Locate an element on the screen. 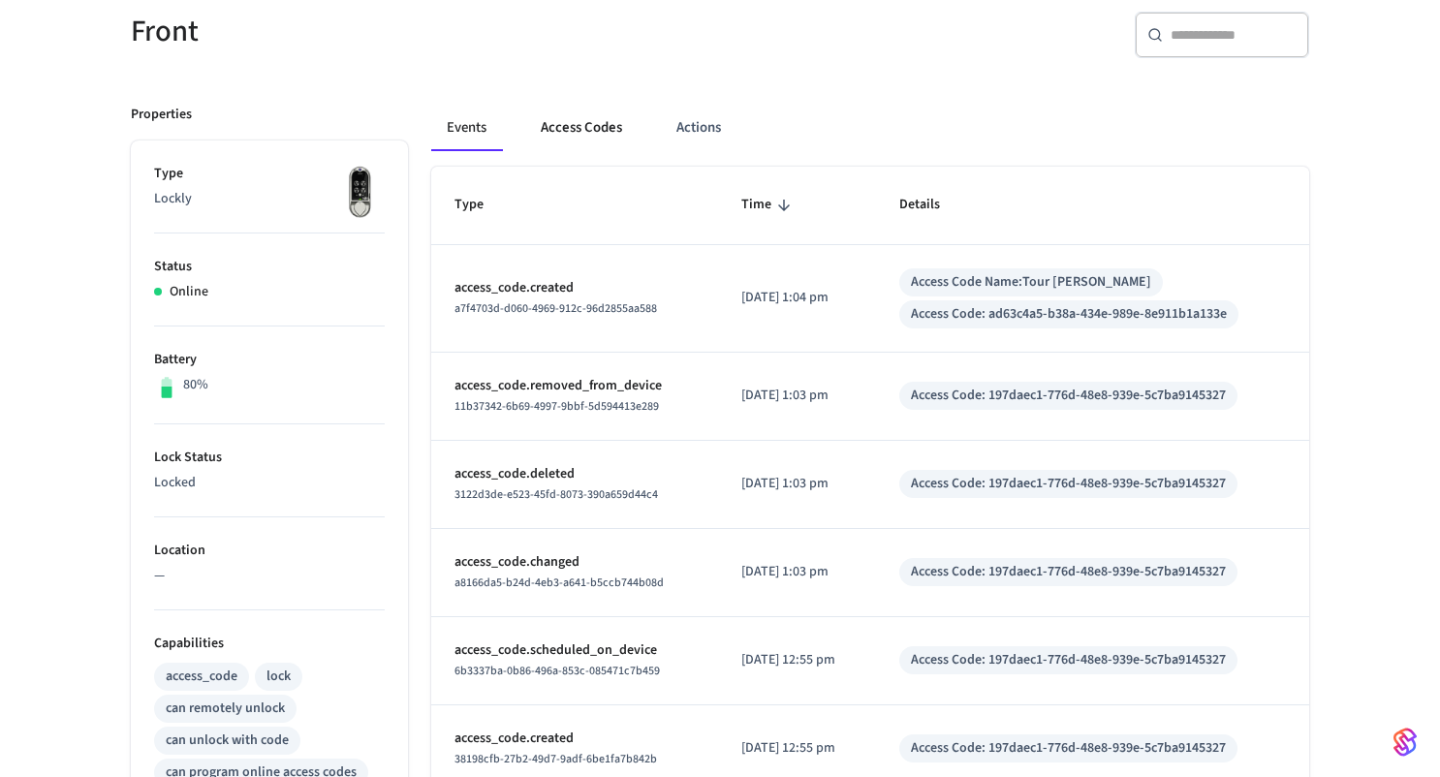 The width and height of the screenshot is (1440, 777). p: access_code.scheduled_on_device is located at coordinates (574, 650).